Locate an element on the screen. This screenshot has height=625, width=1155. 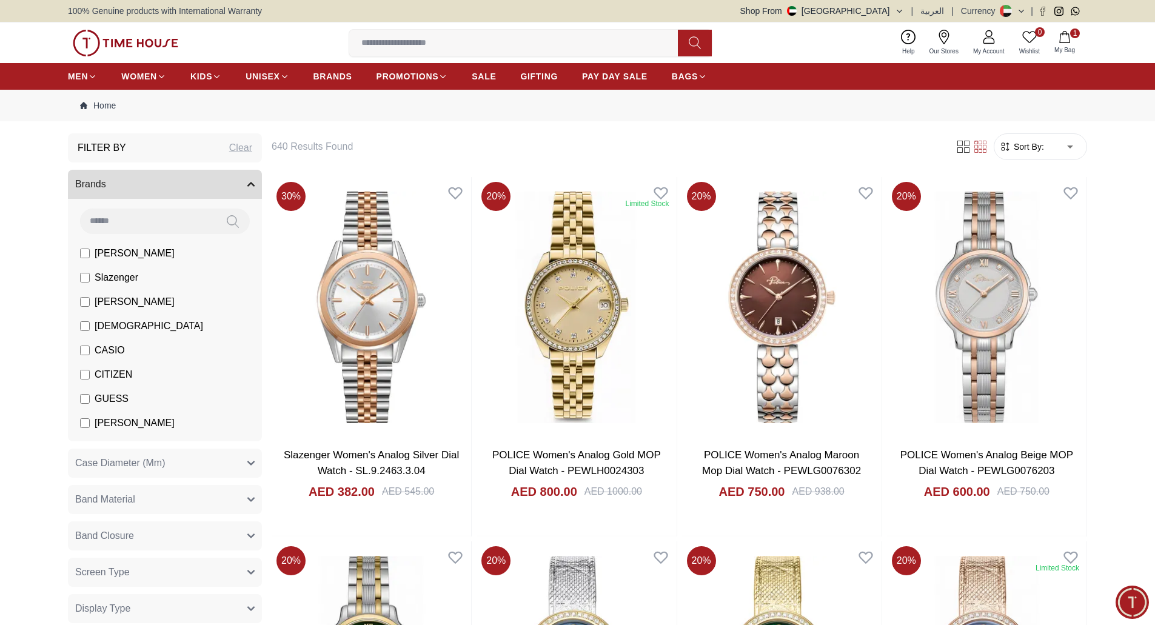
span: Screen Type is located at coordinates (102, 572).